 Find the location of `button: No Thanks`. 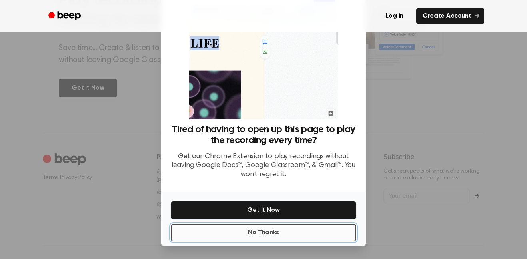

button: No Thanks is located at coordinates (264, 233).